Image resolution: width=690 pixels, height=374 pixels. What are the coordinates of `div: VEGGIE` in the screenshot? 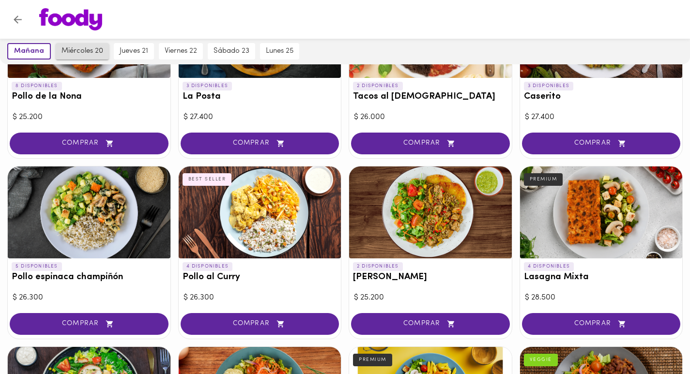 It's located at (541, 360).